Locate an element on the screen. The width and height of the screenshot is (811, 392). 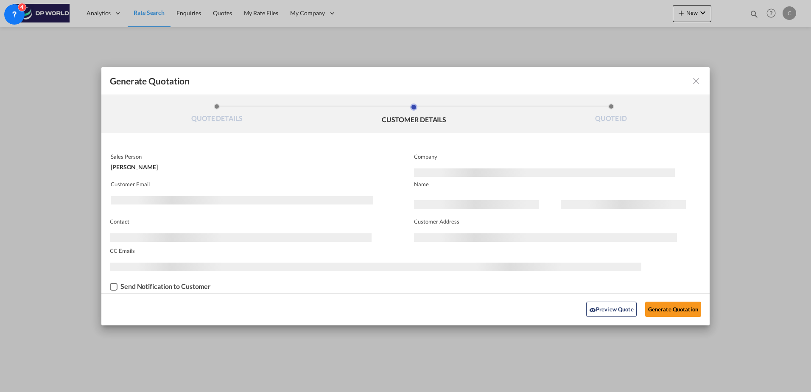
span: Customer Address is located at coordinates (437, 221).